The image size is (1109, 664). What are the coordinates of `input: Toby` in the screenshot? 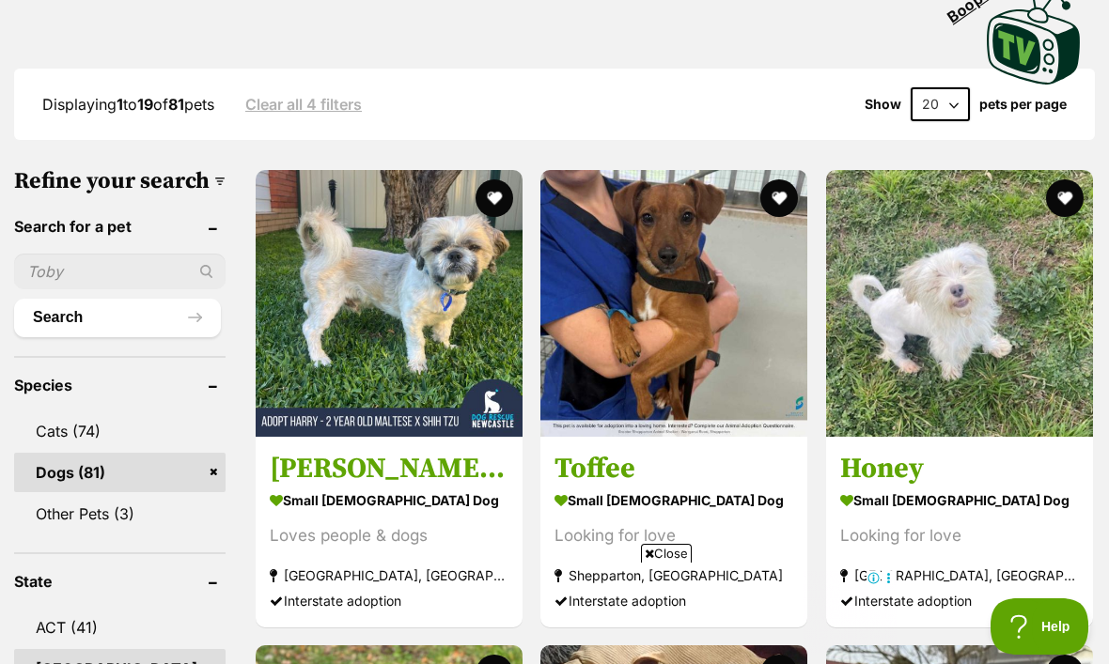 It's located at (119, 272).